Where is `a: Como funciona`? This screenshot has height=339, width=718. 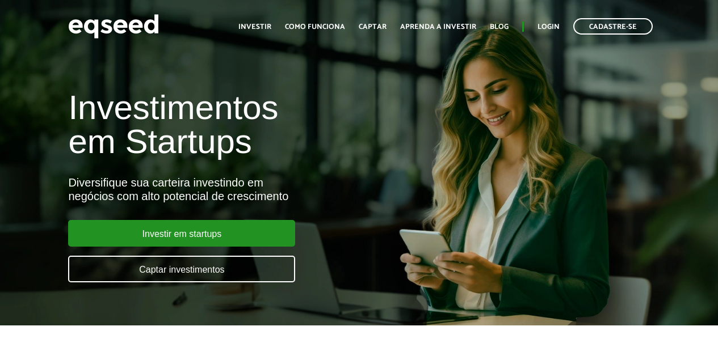
a: Como funciona is located at coordinates (315, 27).